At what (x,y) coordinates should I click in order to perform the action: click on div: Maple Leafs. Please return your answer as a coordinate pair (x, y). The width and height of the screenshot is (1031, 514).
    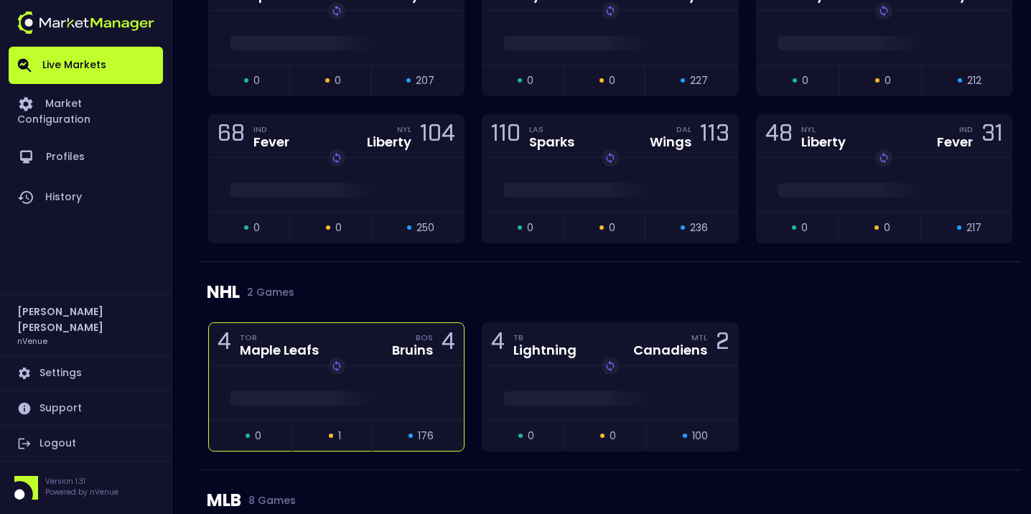
    Looking at the image, I should click on (279, 350).